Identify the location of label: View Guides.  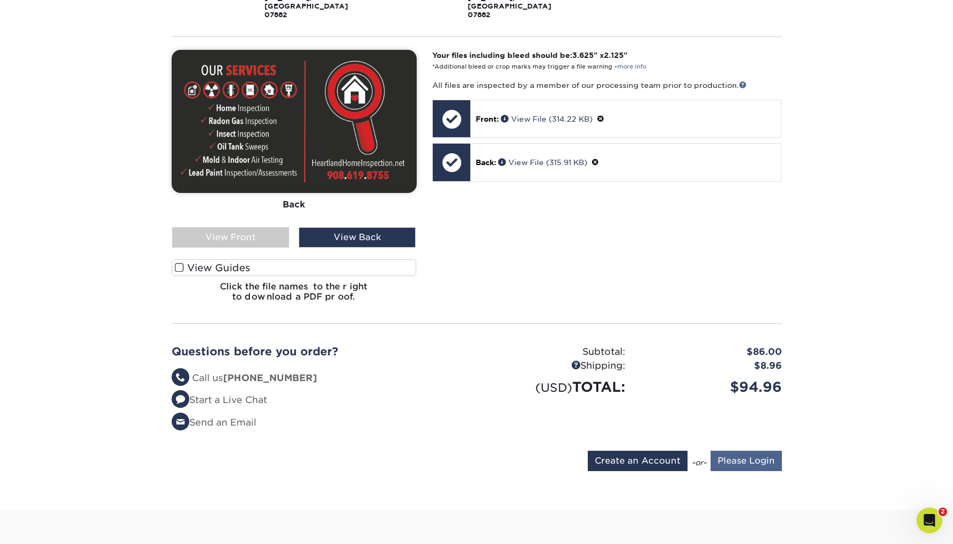
(294, 268).